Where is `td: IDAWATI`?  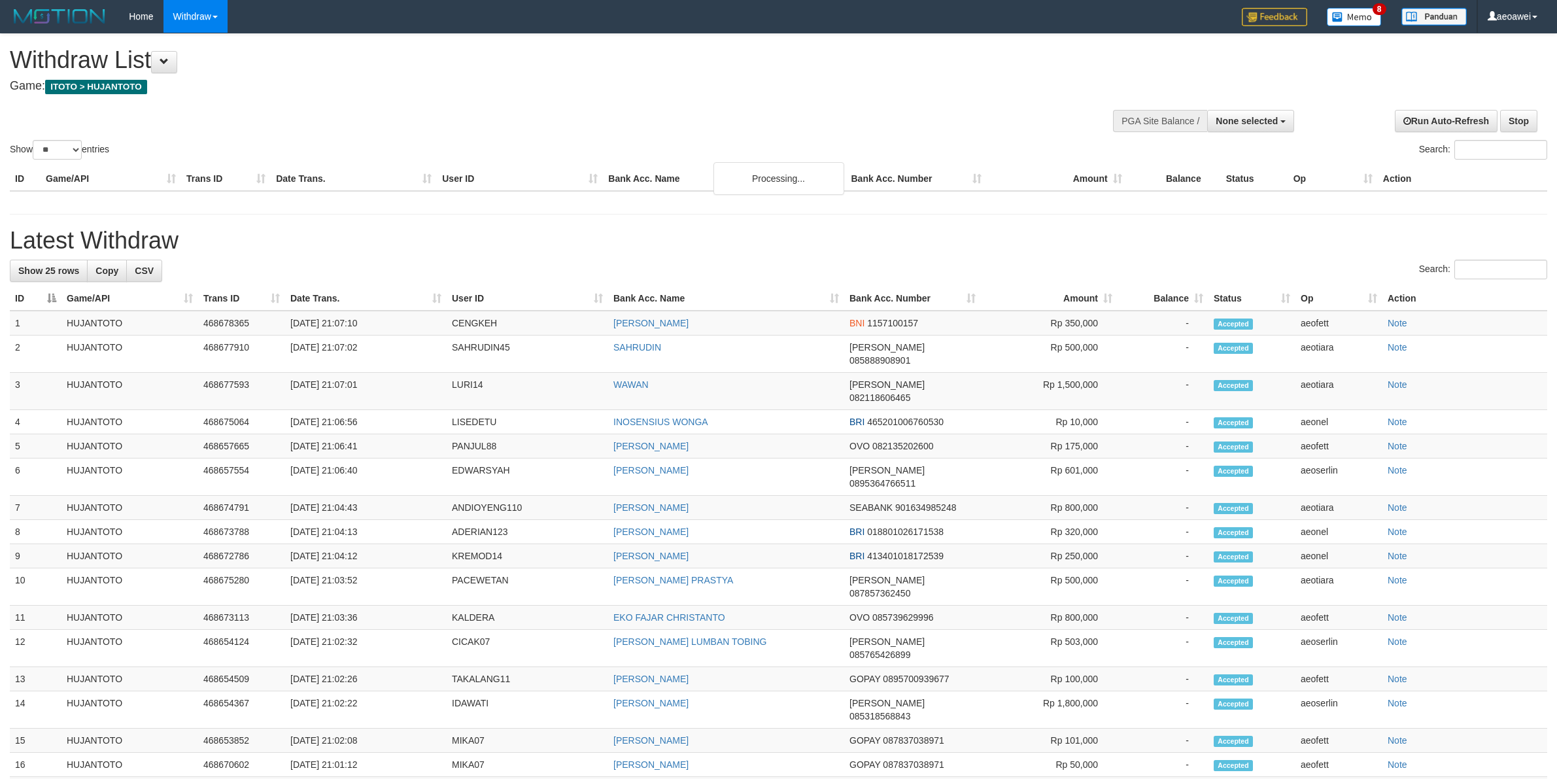
td: IDAWATI is located at coordinates (527, 710).